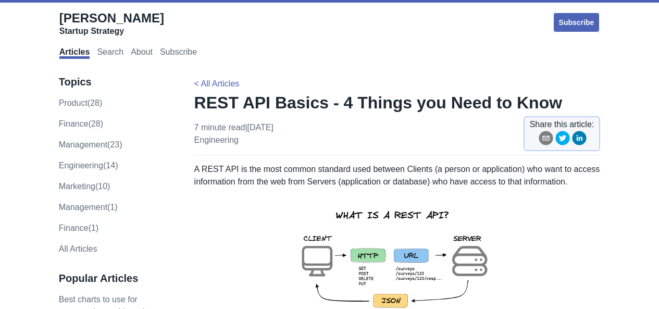  What do you see at coordinates (562, 125) in the screenshot?
I see `span: Share this article:` at bounding box center [562, 125].